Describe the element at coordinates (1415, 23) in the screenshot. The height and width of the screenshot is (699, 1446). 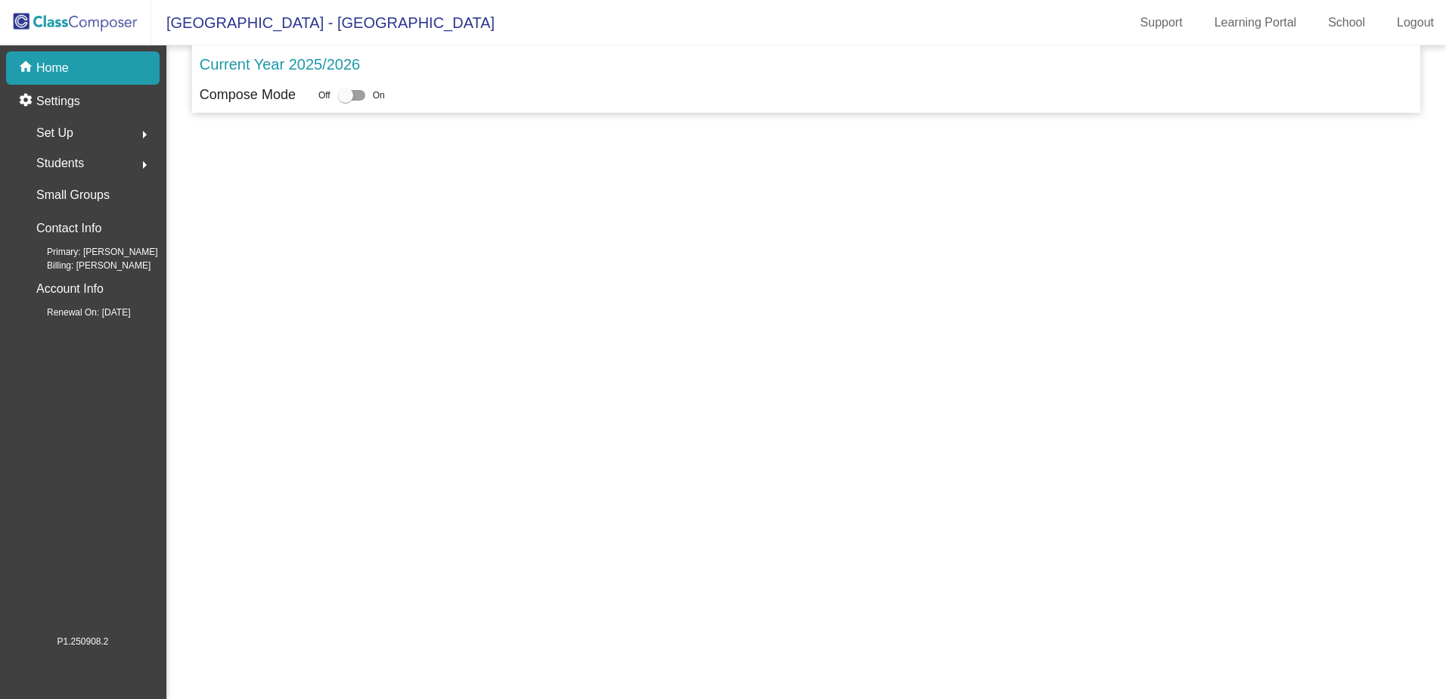
I see `a: Logout` at that location.